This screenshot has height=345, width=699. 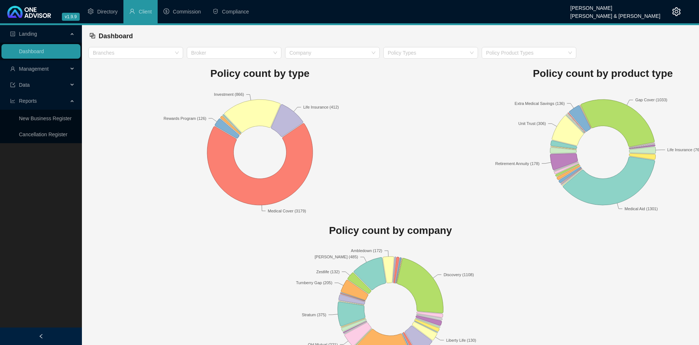 What do you see at coordinates (390, 230) in the screenshot?
I see `h1: Policy count by company` at bounding box center [390, 230].